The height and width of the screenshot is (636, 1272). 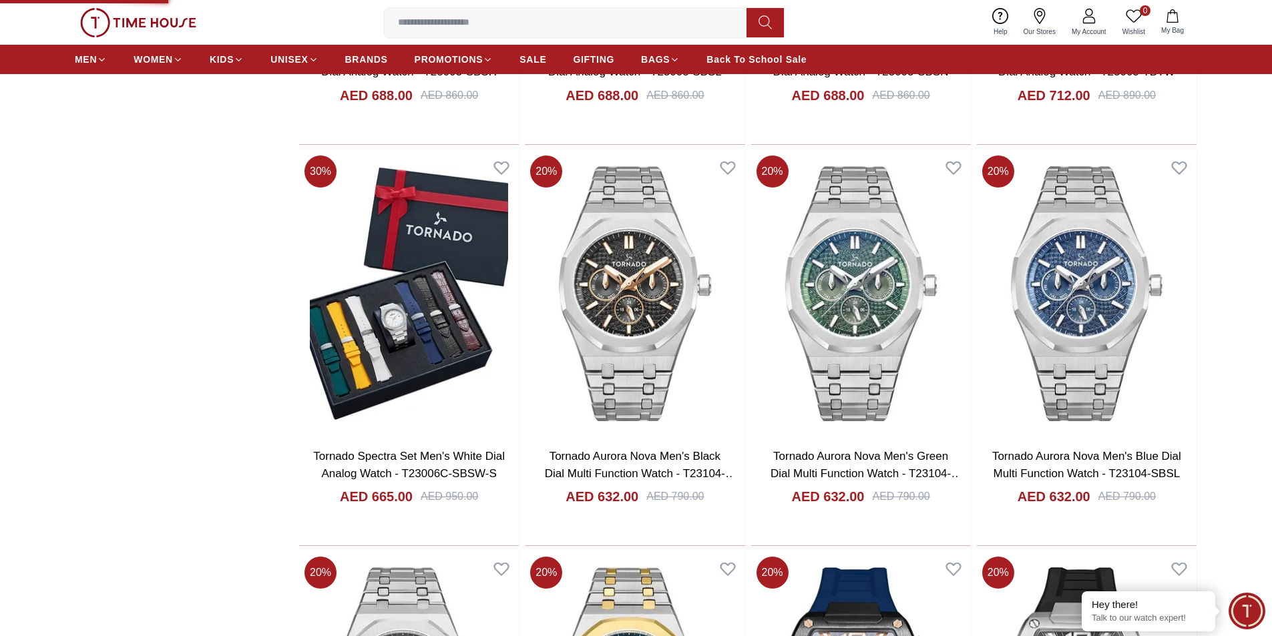 What do you see at coordinates (289, 59) in the screenshot?
I see `span: UNISEX` at bounding box center [289, 59].